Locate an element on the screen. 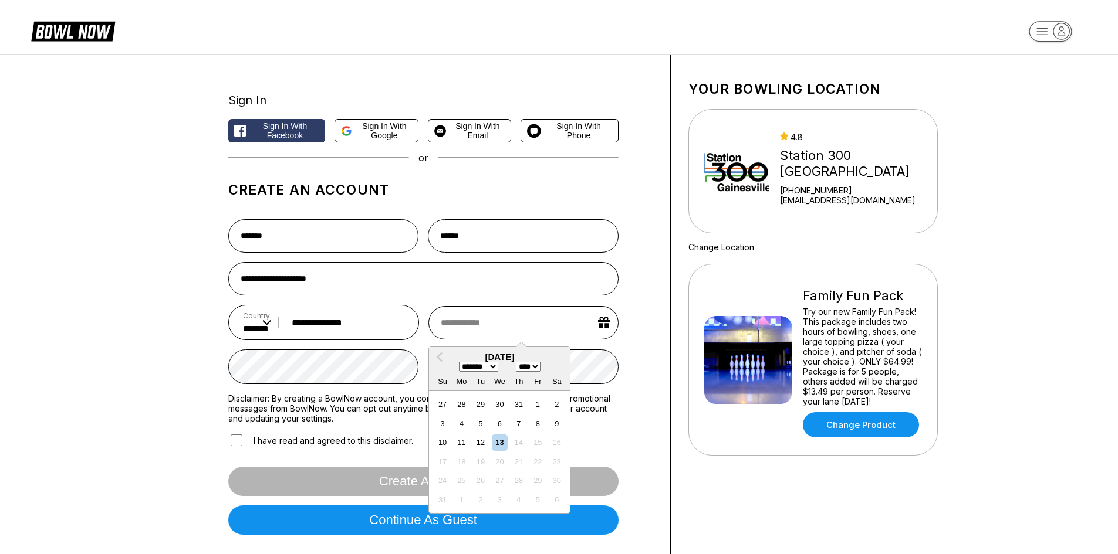 This screenshot has width=1118, height=554. span: Sign in with Facebook is located at coordinates (285, 131).